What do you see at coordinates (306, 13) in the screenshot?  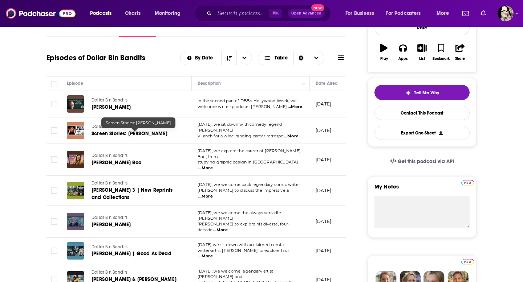 I see `button: Open AdvancedNew` at bounding box center [306, 13].